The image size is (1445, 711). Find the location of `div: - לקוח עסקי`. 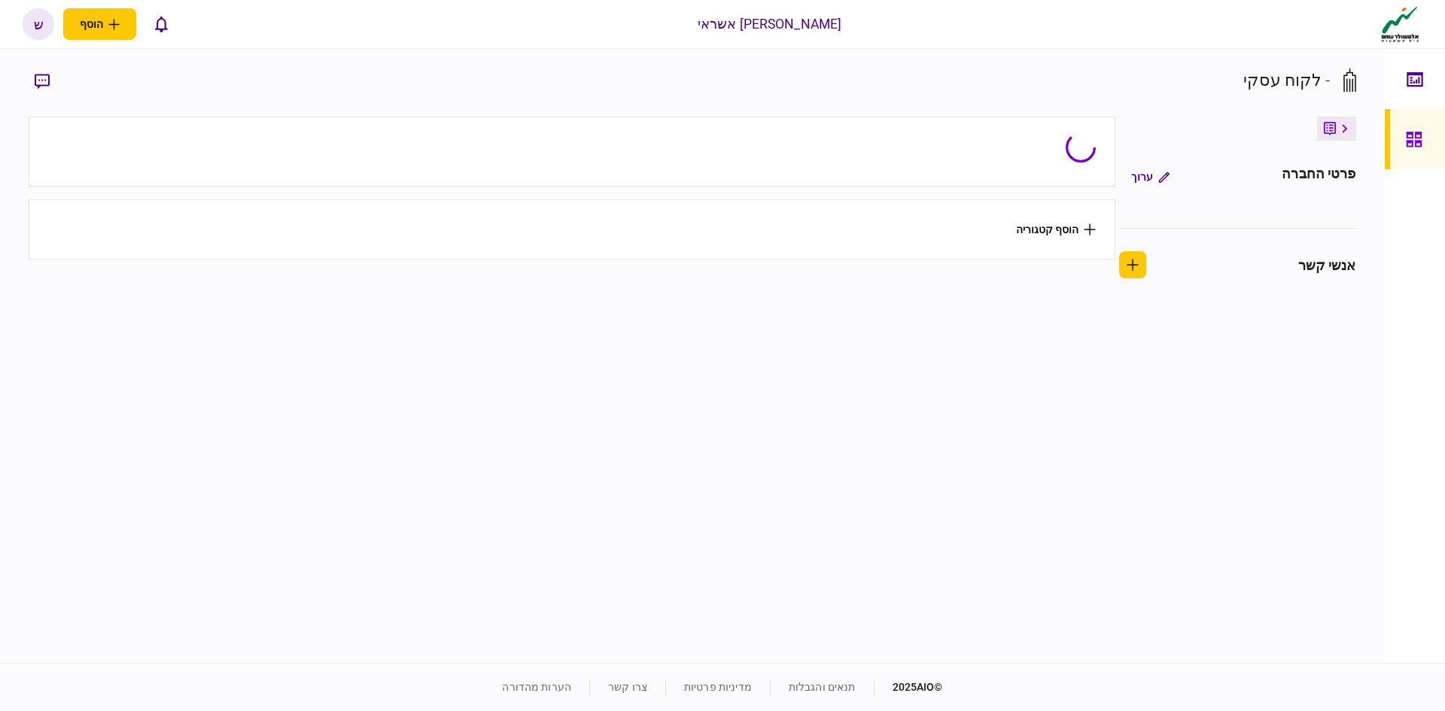

div: - לקוח עסקי is located at coordinates (1286, 80).